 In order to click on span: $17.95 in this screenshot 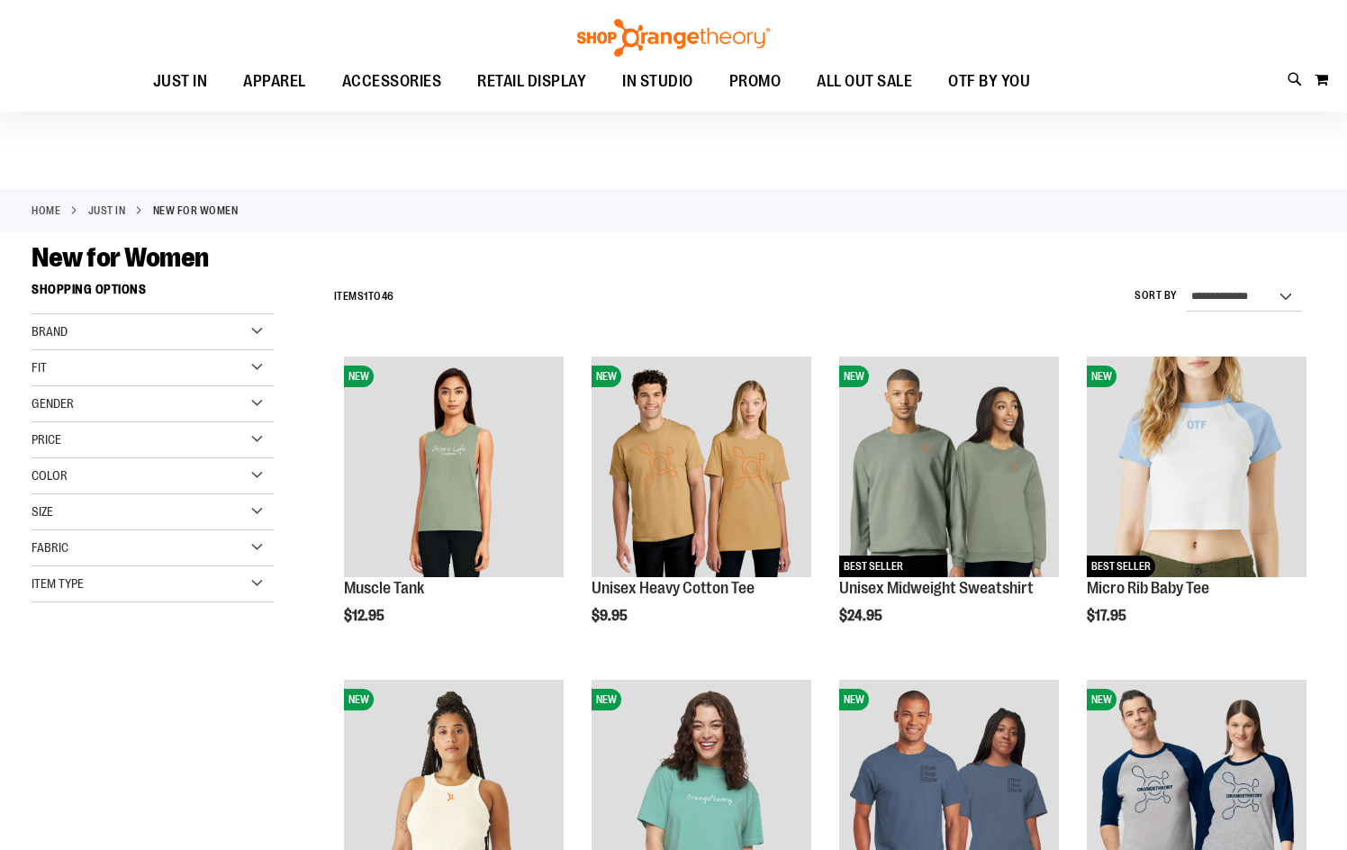, I will do `click(1108, 616)`.